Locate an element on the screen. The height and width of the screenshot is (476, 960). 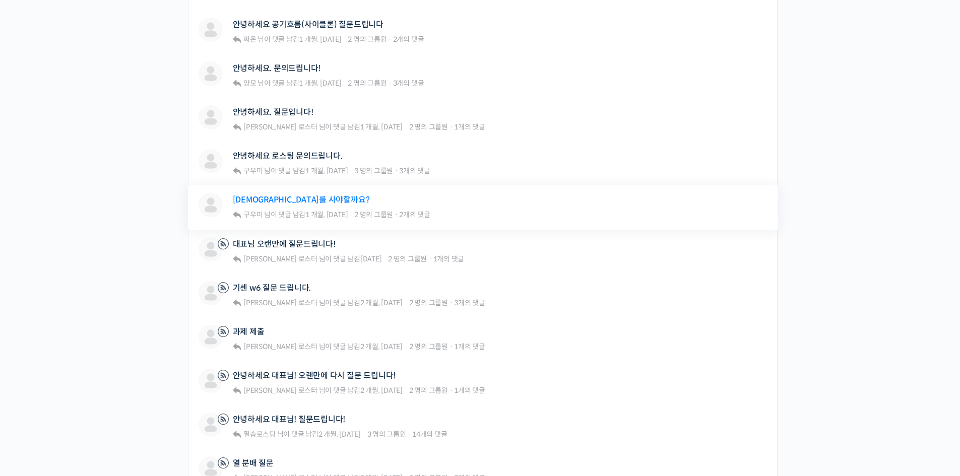
span: 짜온 is located at coordinates (250, 39).